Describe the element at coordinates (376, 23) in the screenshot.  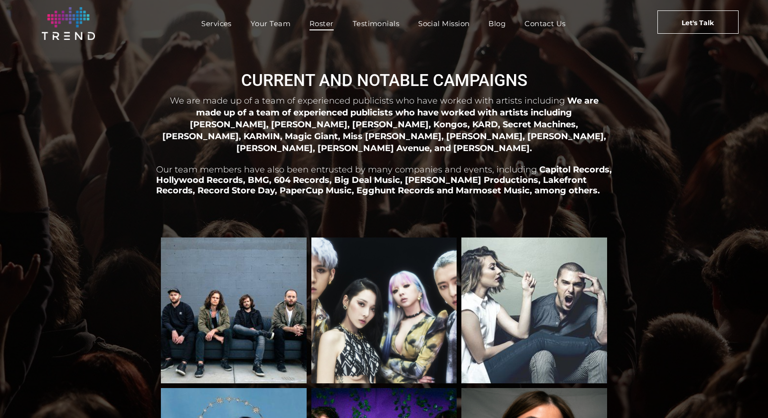
I see `a: Testimonials` at that location.